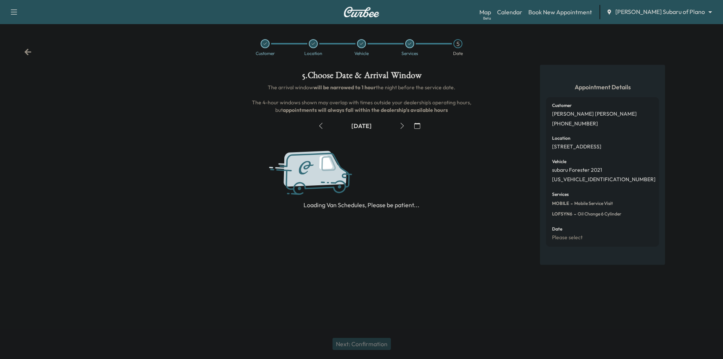 Image resolution: width=723 pixels, height=359 pixels. Describe the element at coordinates (365, 110) in the screenshot. I see `b: appointments will always fall within the dealership's available hours` at that location.